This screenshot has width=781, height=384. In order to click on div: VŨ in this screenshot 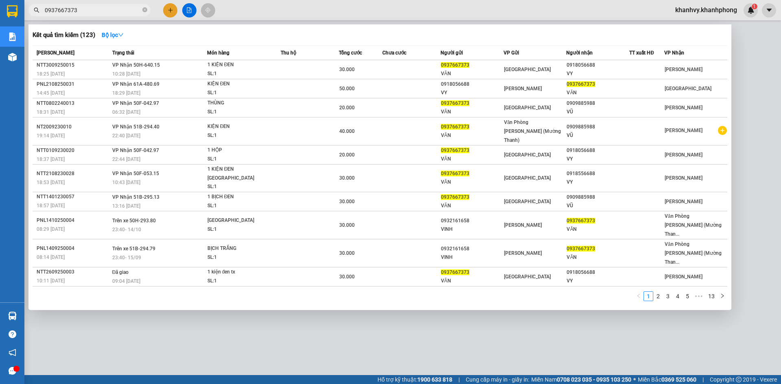, I will do `click(597, 135)`.